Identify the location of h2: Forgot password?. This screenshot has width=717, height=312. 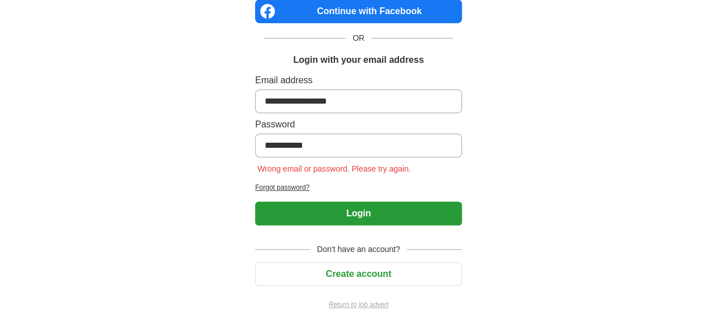
(358, 188).